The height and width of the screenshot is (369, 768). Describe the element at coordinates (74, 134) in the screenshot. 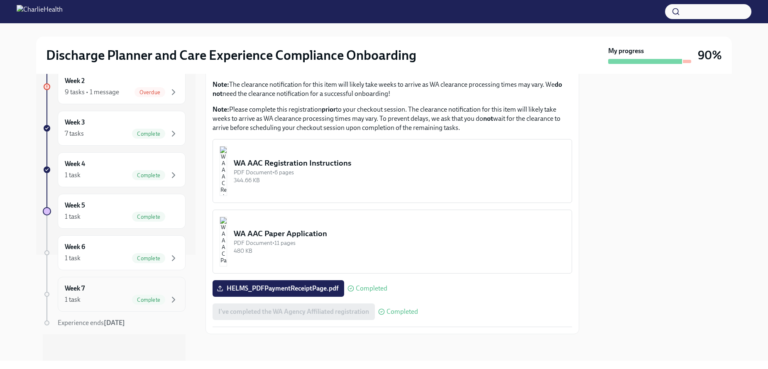

I see `div: 7 tasks` at that location.